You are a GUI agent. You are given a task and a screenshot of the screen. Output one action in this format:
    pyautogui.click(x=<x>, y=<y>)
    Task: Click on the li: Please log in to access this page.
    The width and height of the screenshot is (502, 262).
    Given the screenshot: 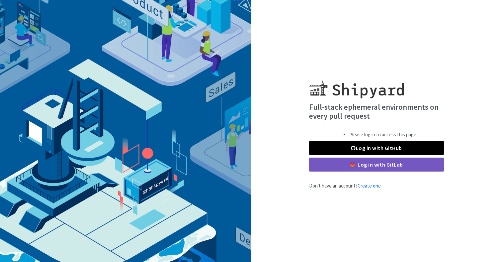 What is the action you would take?
    pyautogui.click(x=383, y=134)
    